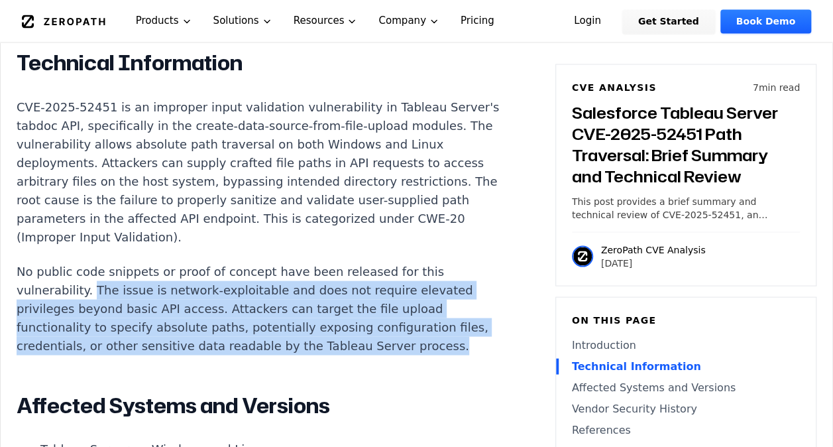 The image size is (833, 447). What do you see at coordinates (776, 87) in the screenshot?
I see `p: 7 min read` at bounding box center [776, 87].